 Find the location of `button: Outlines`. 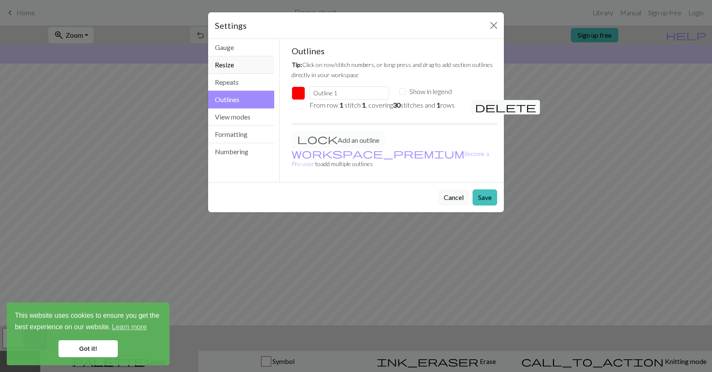

button: Outlines is located at coordinates (241, 100).